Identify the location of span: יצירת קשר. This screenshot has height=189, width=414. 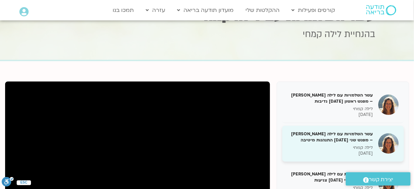
(382, 180).